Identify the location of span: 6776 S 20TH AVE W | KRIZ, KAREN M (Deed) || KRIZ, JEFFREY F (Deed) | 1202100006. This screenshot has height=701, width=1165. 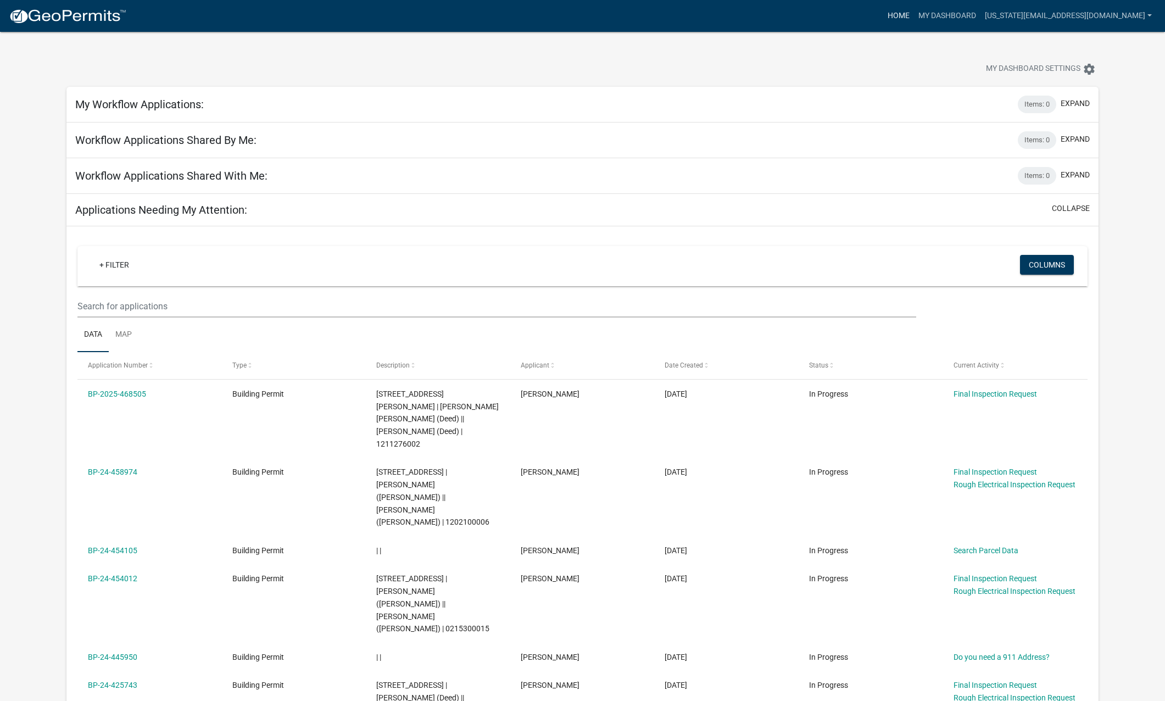
(433, 497).